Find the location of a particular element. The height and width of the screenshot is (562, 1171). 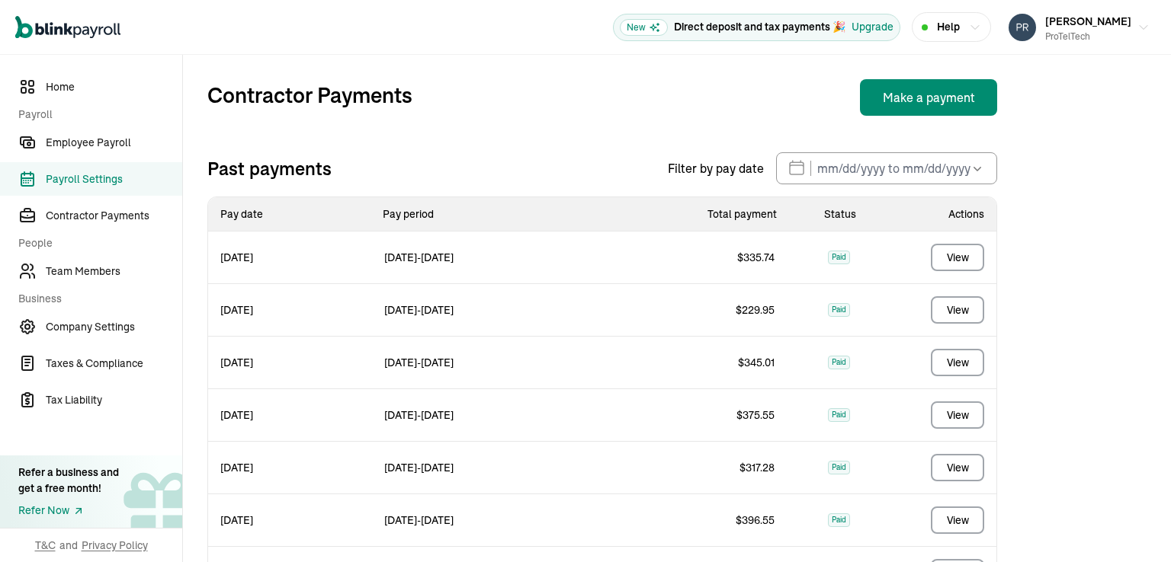

span: $ 335.74 is located at coordinates (739, 258).